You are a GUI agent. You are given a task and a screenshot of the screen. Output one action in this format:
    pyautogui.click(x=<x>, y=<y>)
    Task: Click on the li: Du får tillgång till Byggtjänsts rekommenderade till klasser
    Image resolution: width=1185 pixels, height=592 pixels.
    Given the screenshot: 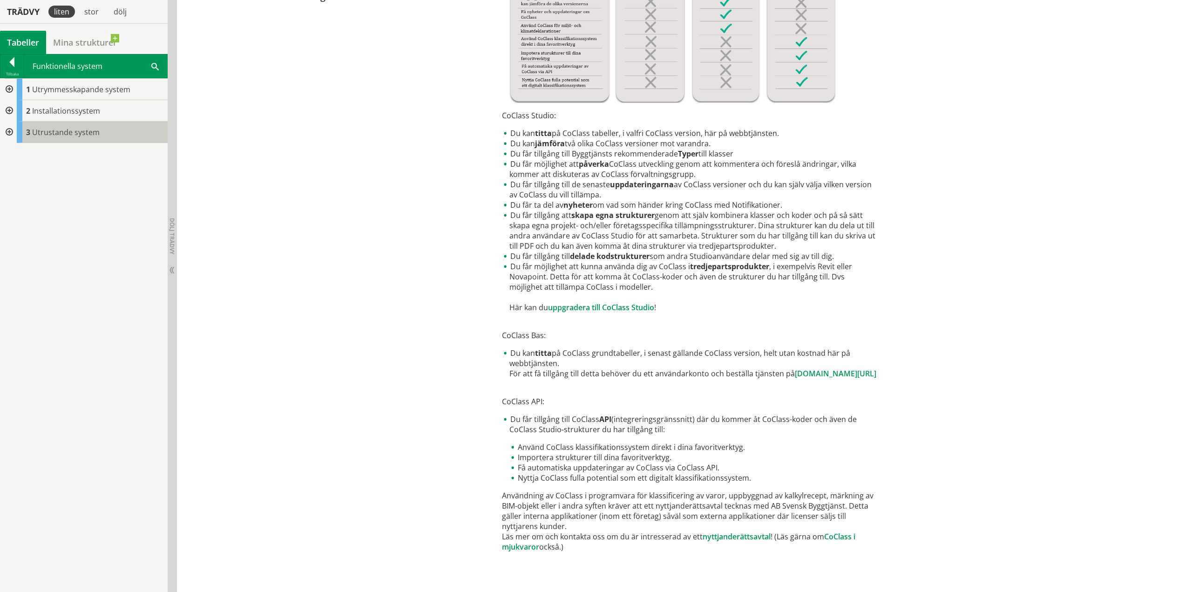 What is the action you would take?
    pyautogui.click(x=690, y=154)
    